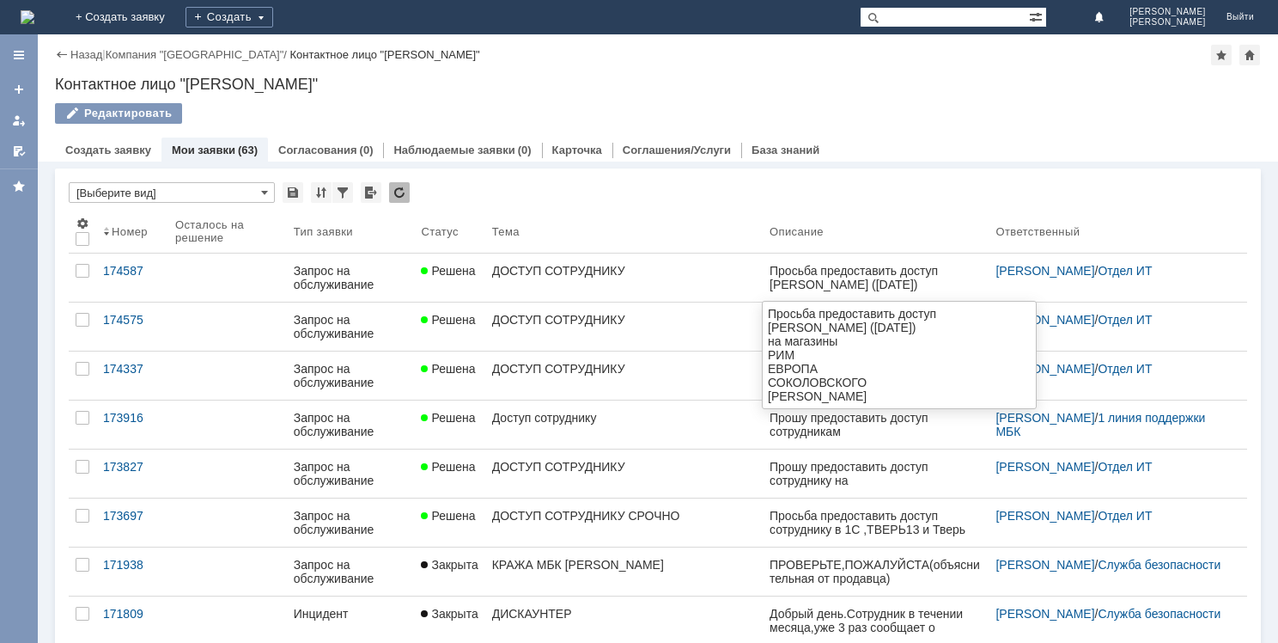 The height and width of the screenshot is (643, 1278). What do you see at coordinates (132, 473) in the screenshot?
I see `a: 173827` at bounding box center [132, 473].